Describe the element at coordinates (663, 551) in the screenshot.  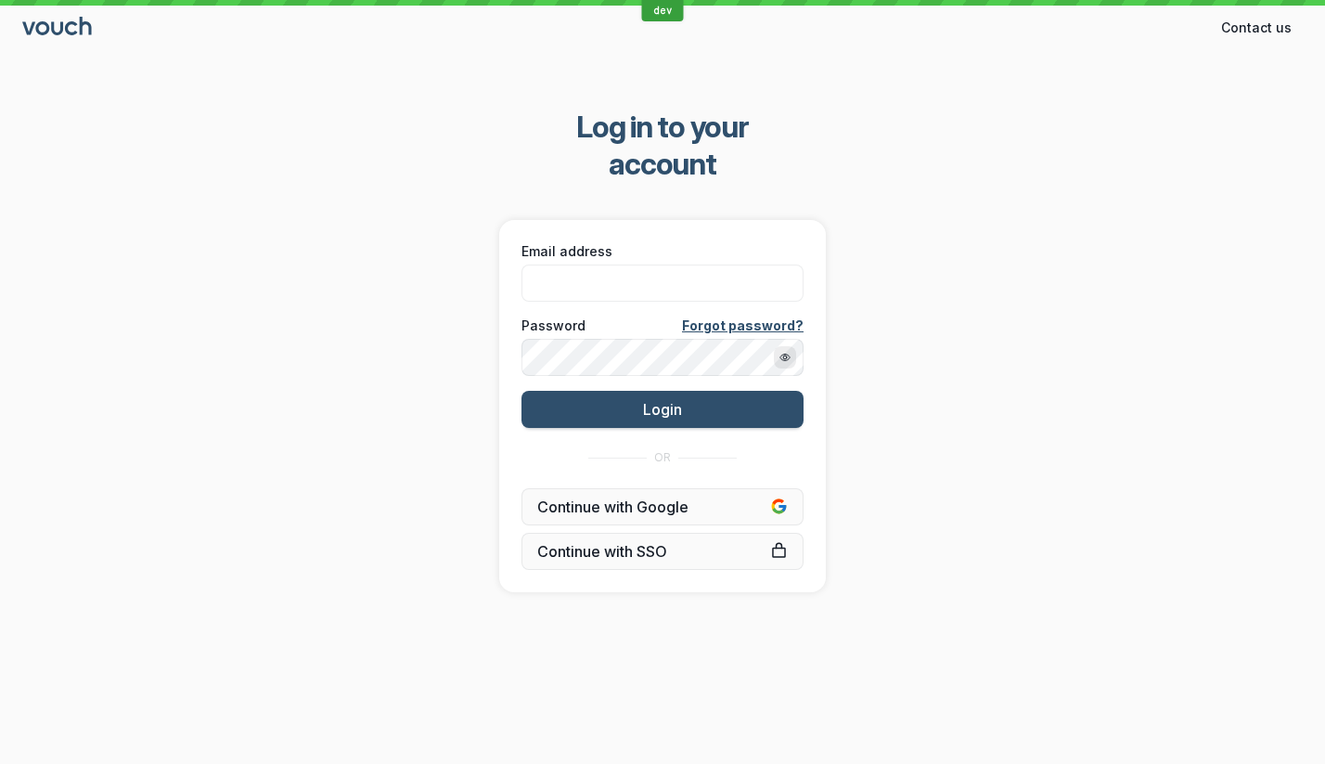
I see `span: Continue with SSO` at that location.